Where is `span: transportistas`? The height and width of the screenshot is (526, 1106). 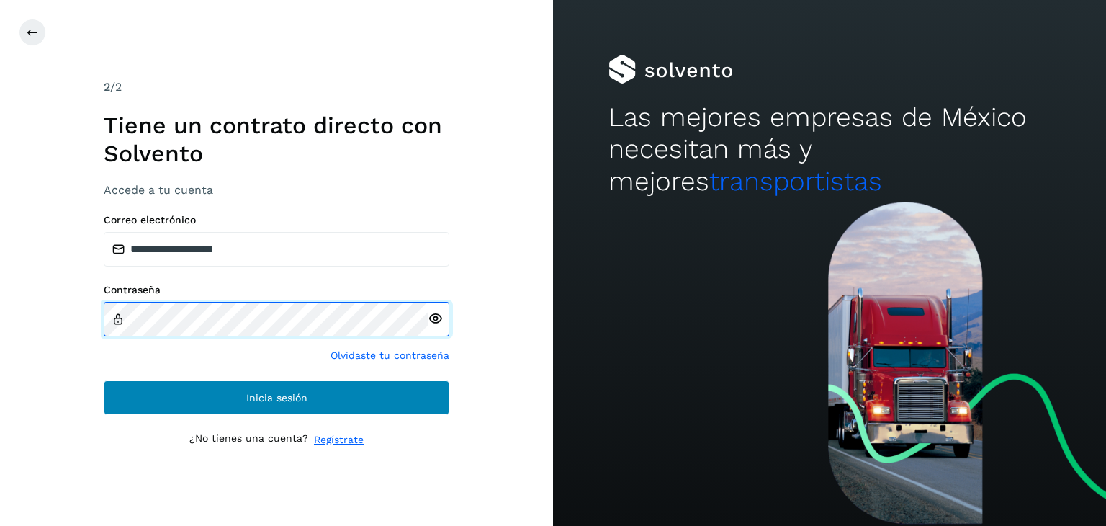
span: transportistas is located at coordinates (796, 181).